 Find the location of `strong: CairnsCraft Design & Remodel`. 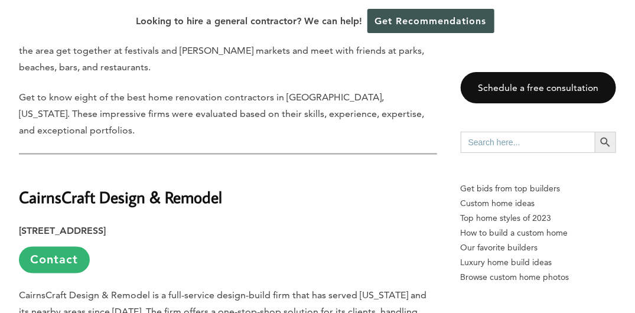

strong: CairnsCraft Design & Remodel is located at coordinates (121, 197).